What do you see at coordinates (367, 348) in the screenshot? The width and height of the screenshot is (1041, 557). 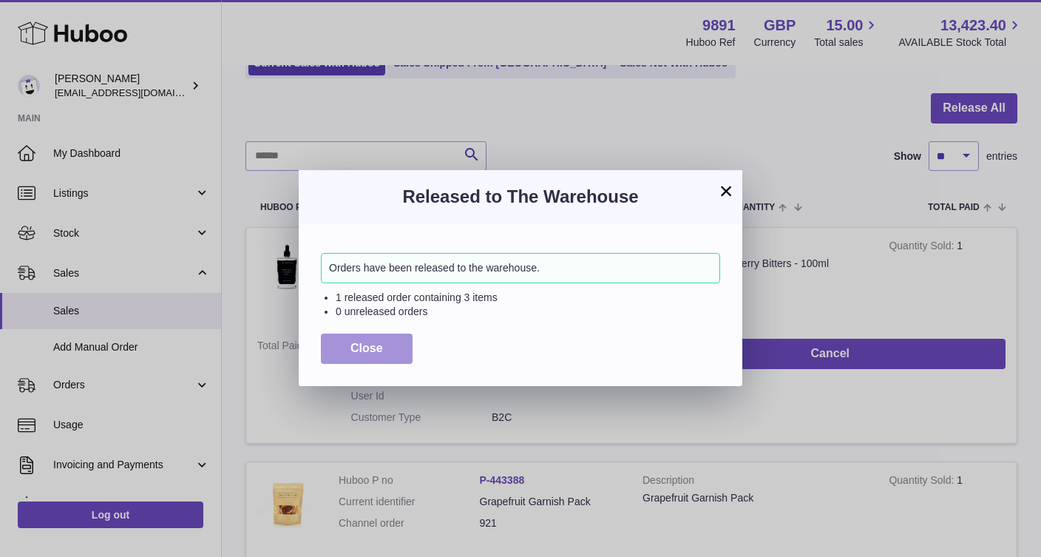 I see `button: Close` at bounding box center [367, 348].